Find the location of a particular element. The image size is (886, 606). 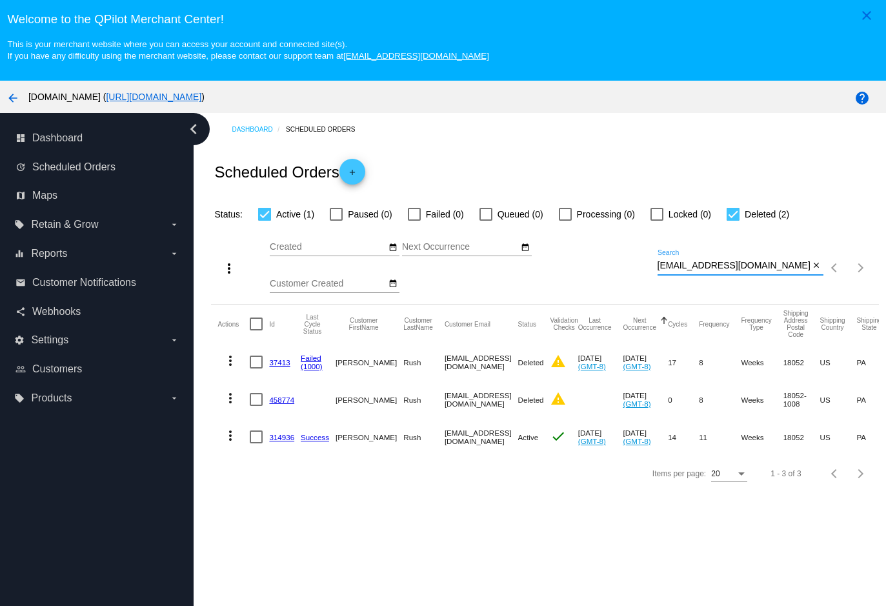

i: update is located at coordinates (21, 167).